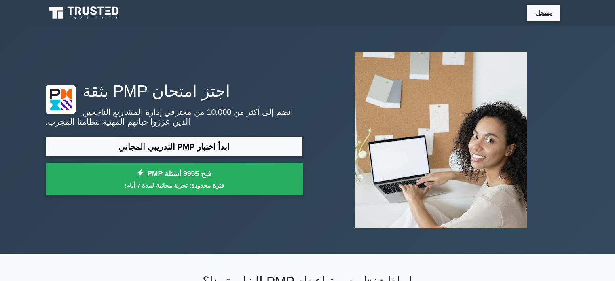  I want to click on font: يسجل, so click(544, 13).